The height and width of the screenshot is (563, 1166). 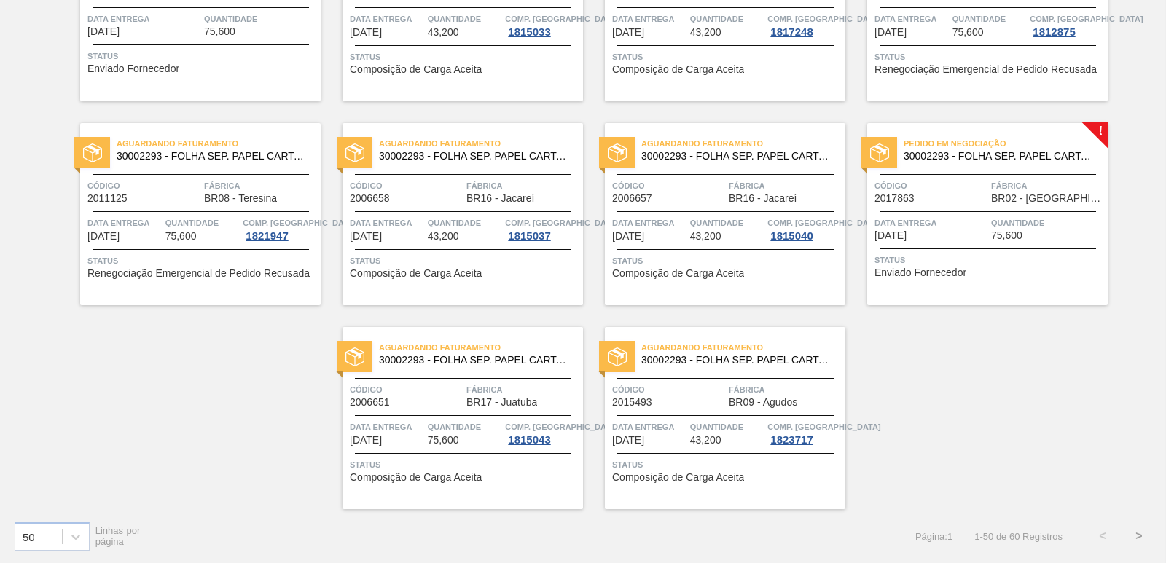 What do you see at coordinates (369, 402) in the screenshot?
I see `span: 2006651` at bounding box center [369, 402].